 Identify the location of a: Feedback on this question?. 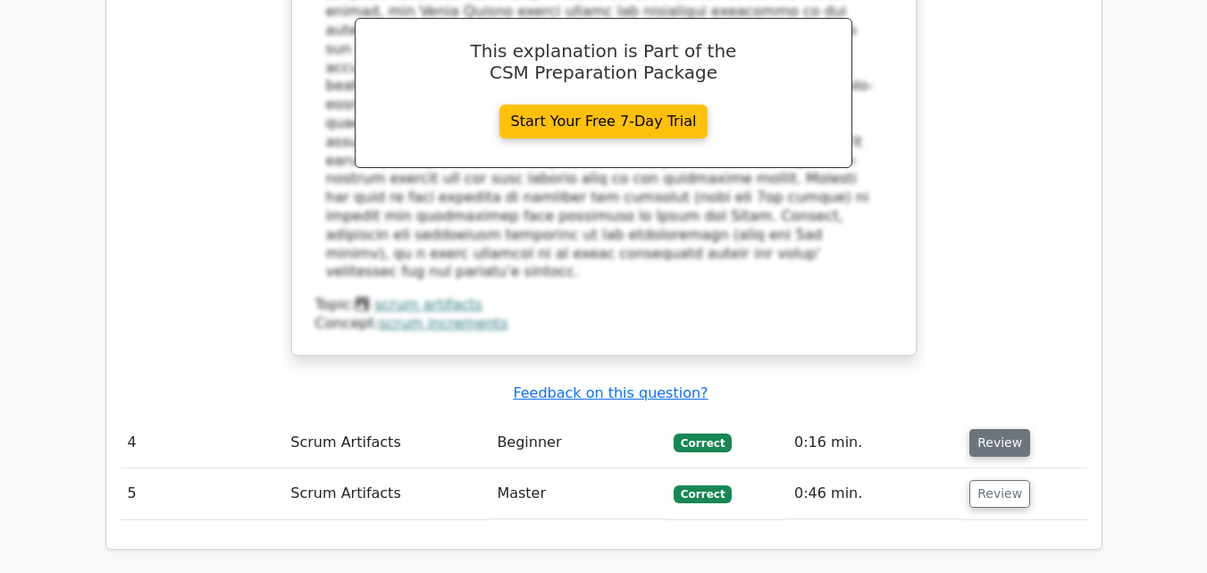
(610, 392).